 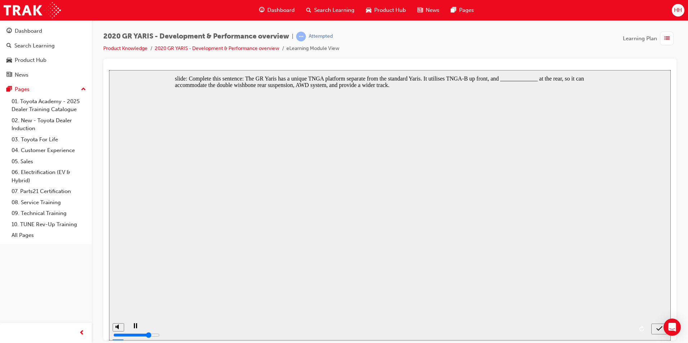 I want to click on div: Open Intercom Messenger, so click(x=672, y=327).